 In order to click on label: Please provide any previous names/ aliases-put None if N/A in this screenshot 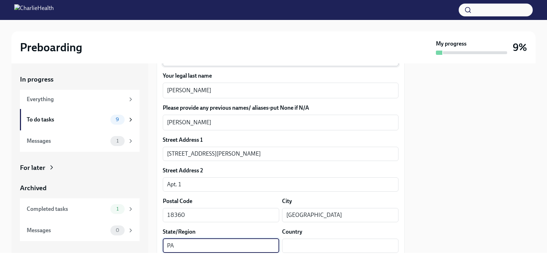, I will do `click(281, 108)`.